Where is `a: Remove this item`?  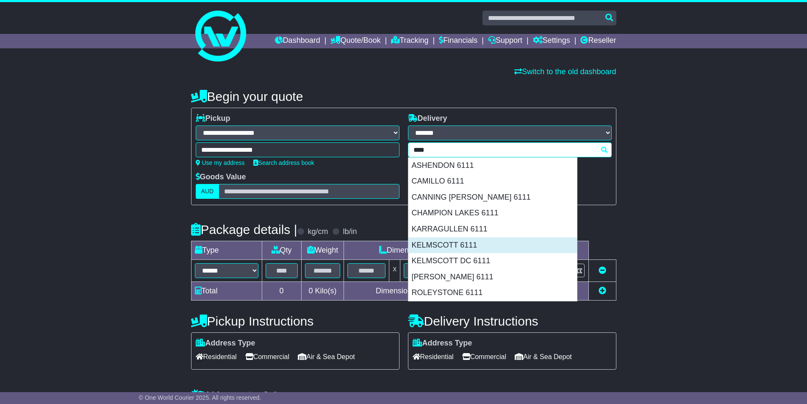 a: Remove this item is located at coordinates (602, 270).